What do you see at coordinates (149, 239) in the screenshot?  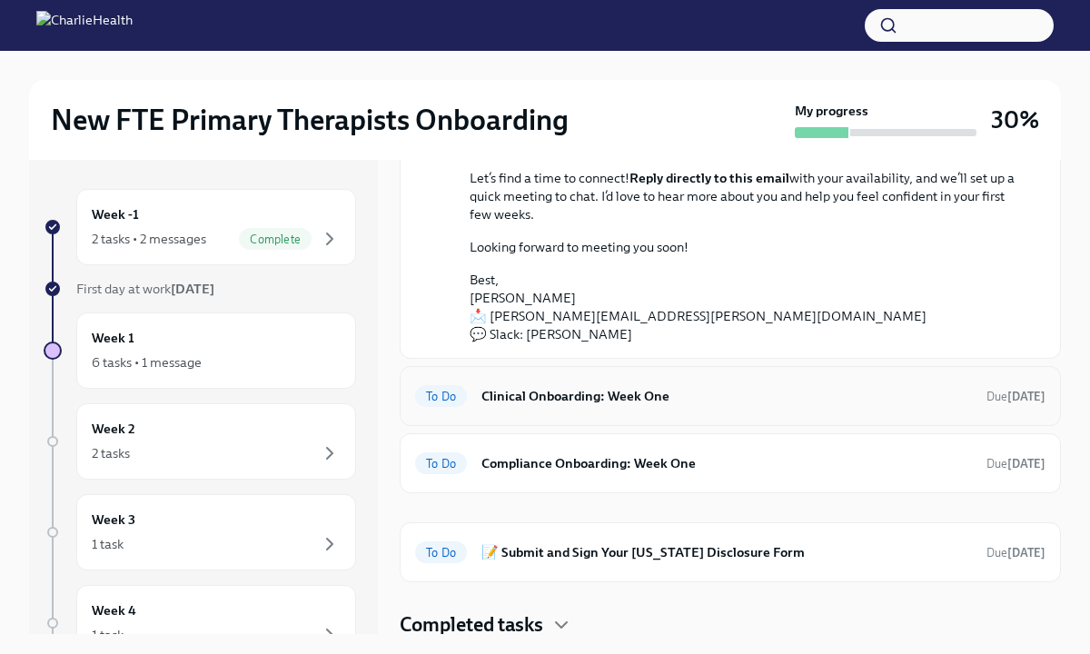 I see `div: 2 tasks • 2 messages` at bounding box center [149, 239].